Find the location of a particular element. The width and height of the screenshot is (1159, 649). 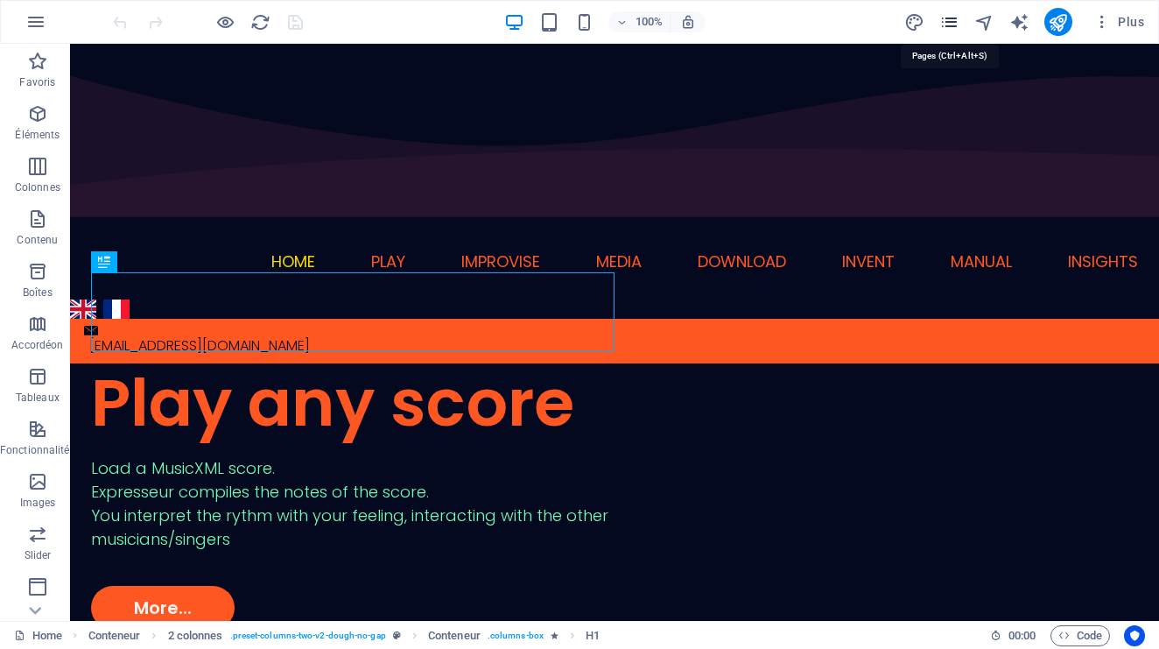

i: Actualiser la page is located at coordinates (260, 22).